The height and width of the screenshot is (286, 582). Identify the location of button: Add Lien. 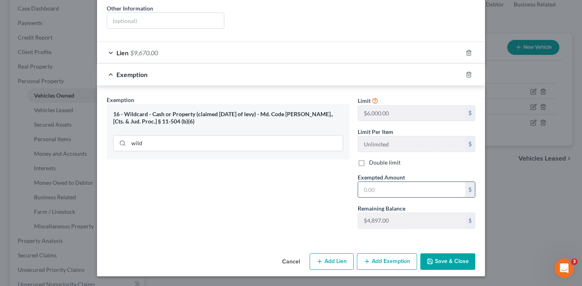
(331, 262).